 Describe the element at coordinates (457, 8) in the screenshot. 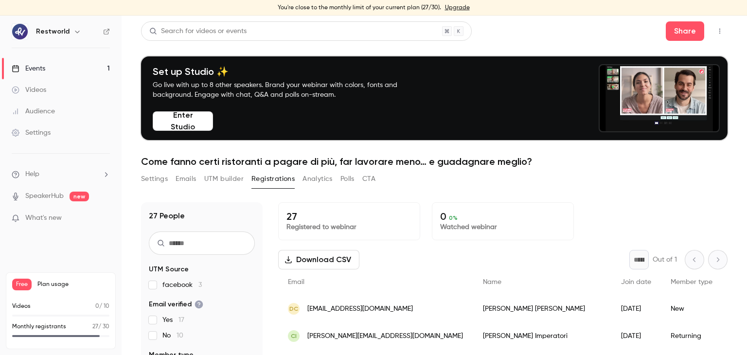

I see `a: Upgrade` at that location.